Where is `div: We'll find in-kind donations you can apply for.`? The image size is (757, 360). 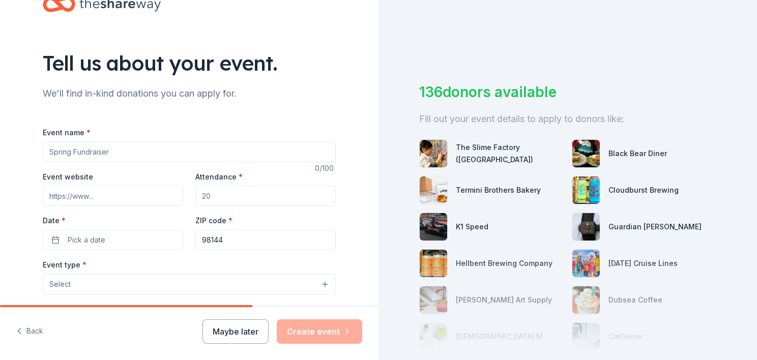
div: We'll find in-kind donations you can apply for. is located at coordinates (189, 94).